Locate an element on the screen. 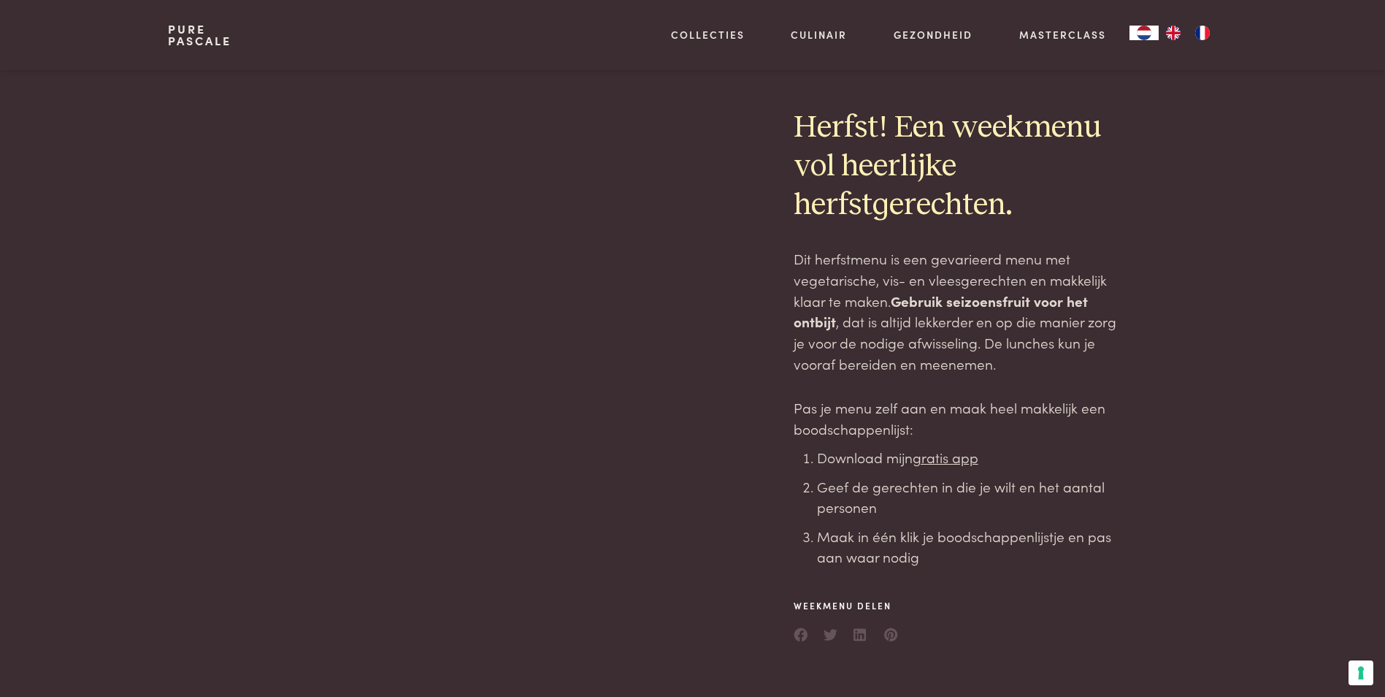  a: FR is located at coordinates (1203, 33).